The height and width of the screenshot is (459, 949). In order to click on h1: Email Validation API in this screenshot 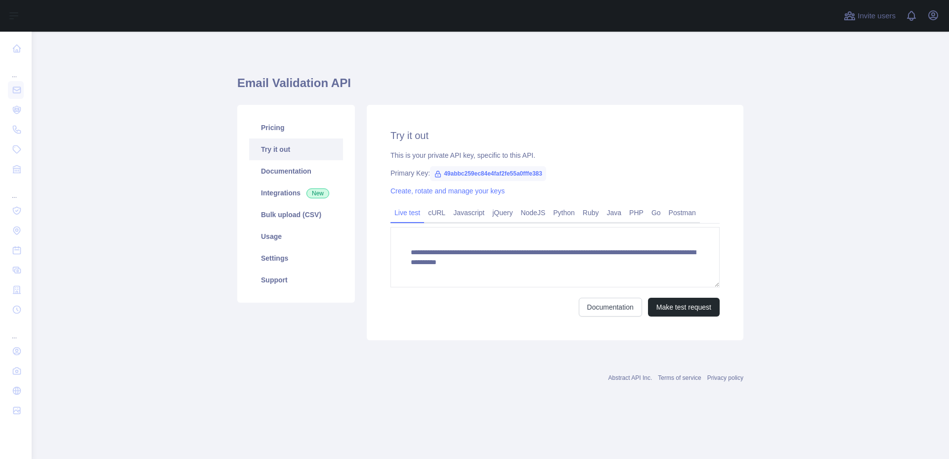, I will do `click(490, 87)`.